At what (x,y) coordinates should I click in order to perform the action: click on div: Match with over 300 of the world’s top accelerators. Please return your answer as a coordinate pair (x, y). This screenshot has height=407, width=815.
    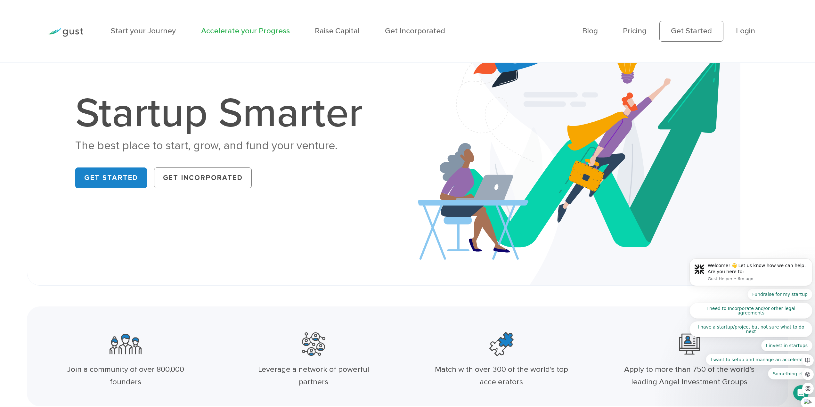
    Looking at the image, I should click on (501, 375).